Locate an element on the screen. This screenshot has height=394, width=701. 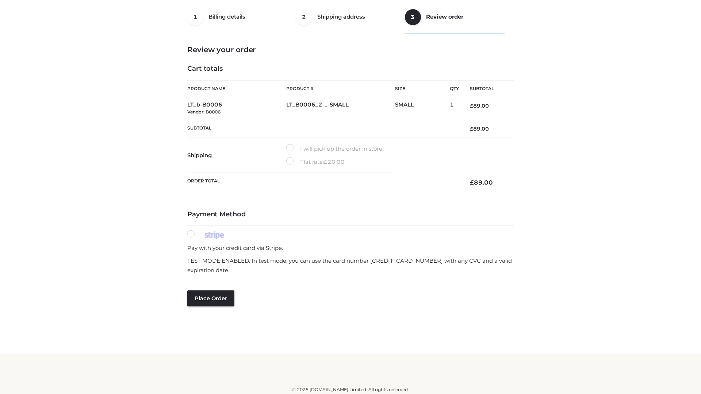
bdi: 20.00 is located at coordinates (334, 162).